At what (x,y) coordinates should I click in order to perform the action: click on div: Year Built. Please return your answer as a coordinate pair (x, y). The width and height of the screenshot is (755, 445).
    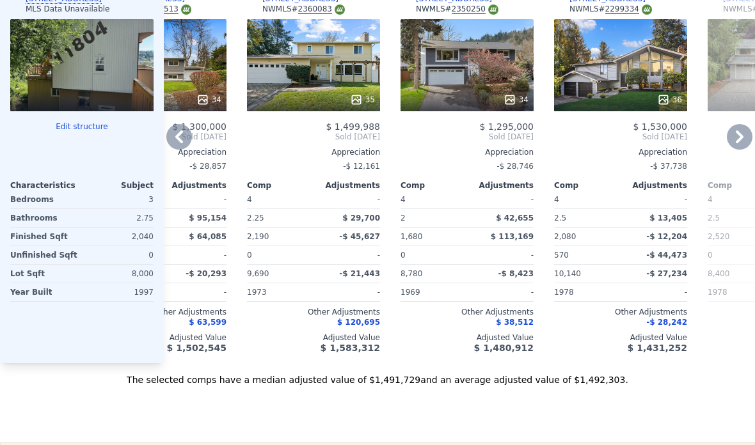
    Looking at the image, I should click on (45, 292).